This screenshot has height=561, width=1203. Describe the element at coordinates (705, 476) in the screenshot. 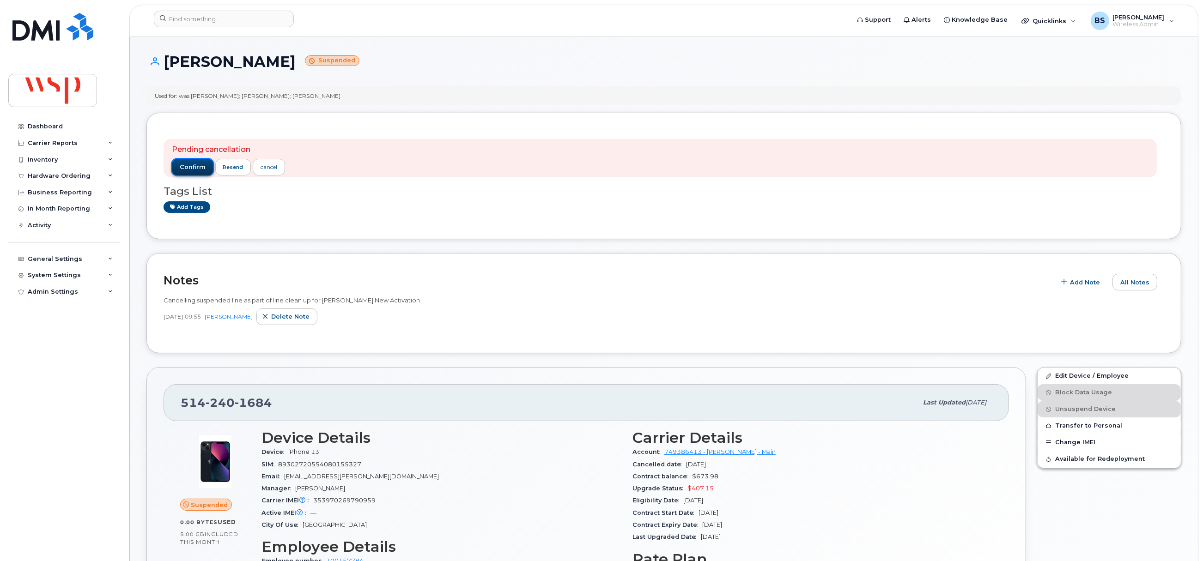

I see `span: $673.98` at that location.